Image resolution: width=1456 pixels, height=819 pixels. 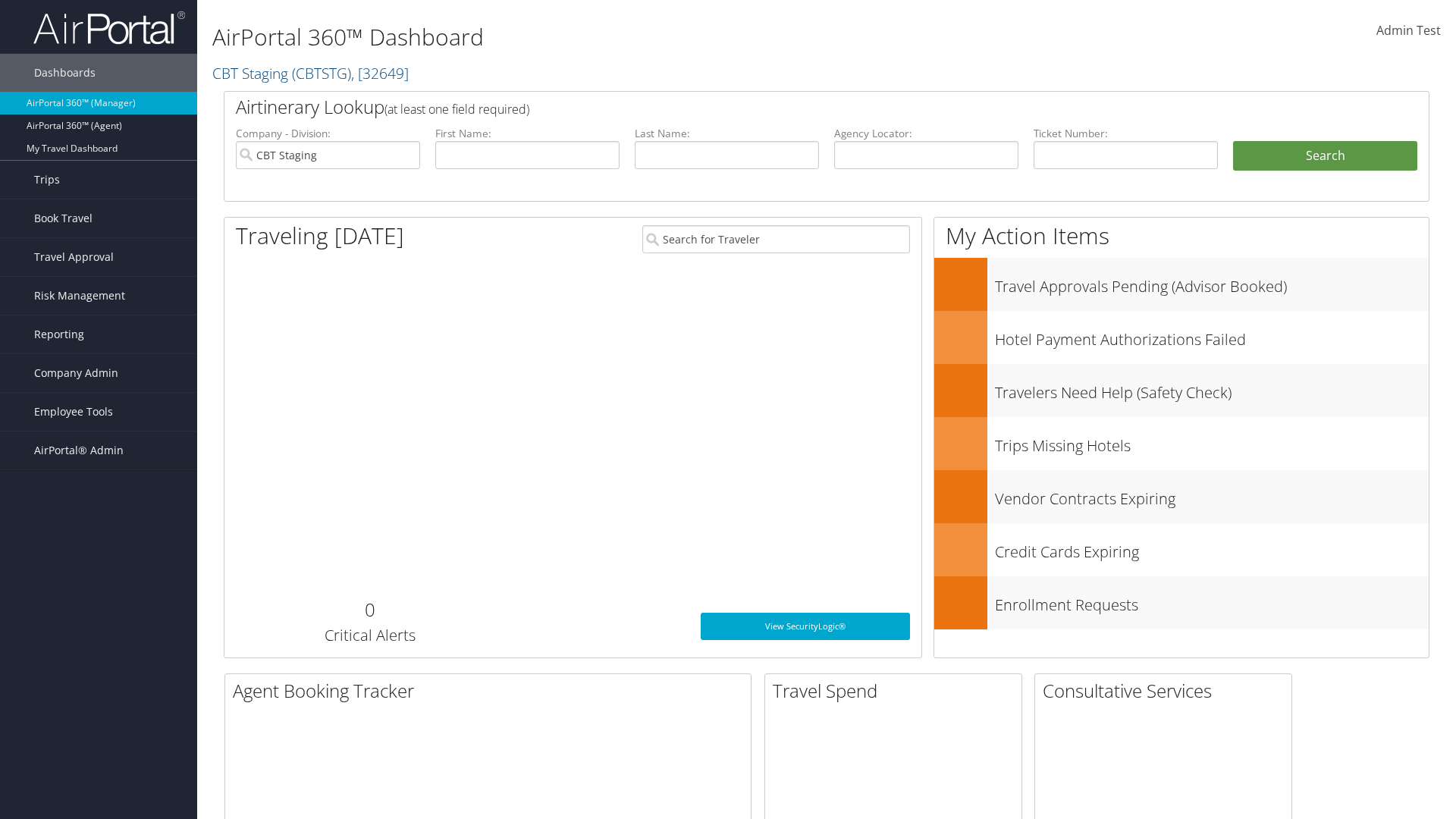 What do you see at coordinates (926, 134) in the screenshot?
I see `label: Agency Locator:` at bounding box center [926, 134].